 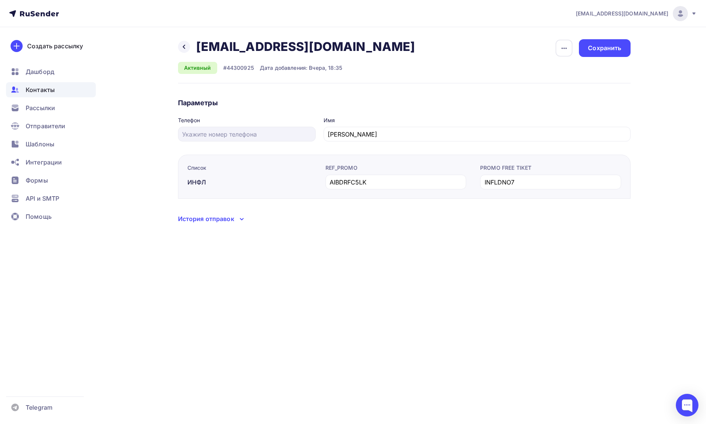 I want to click on div: Сохранить, so click(x=604, y=48).